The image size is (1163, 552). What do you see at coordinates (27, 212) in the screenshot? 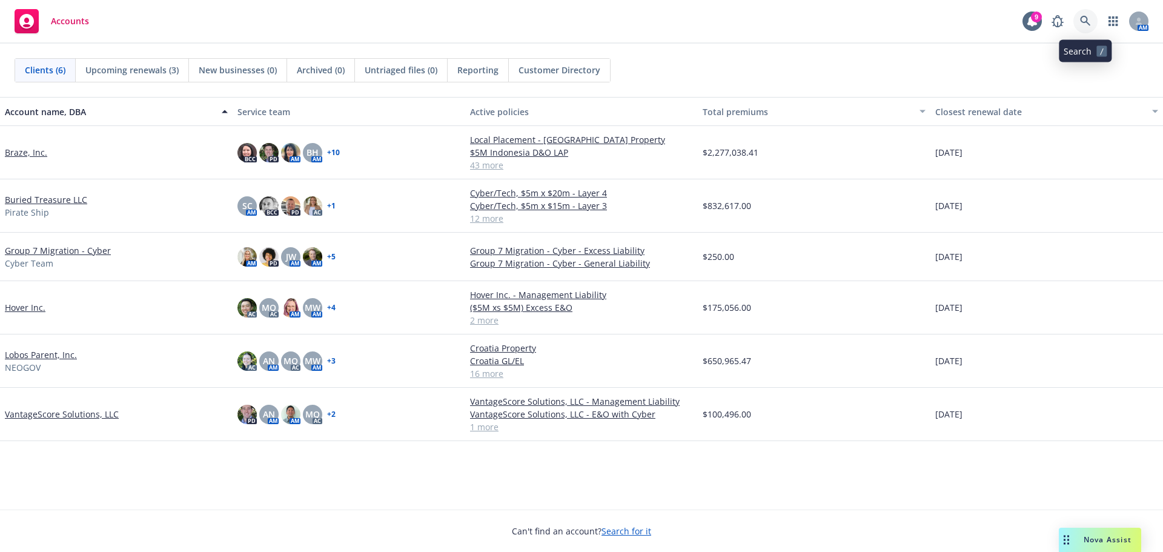
I see `span: Pirate Ship` at bounding box center [27, 212].